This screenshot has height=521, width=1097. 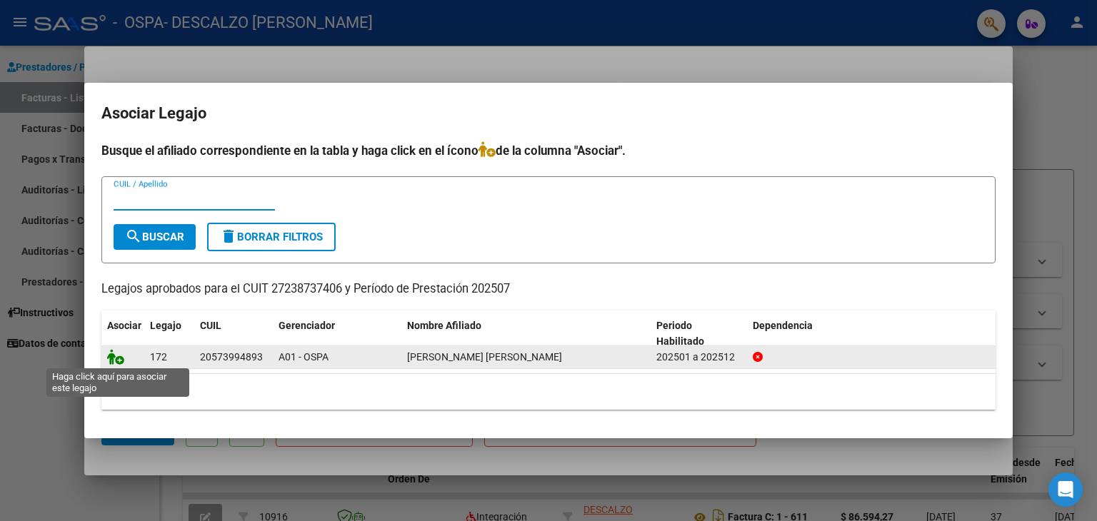 What do you see at coordinates (337, 334) in the screenshot?
I see `datatable-header-cell: Gerenciador` at bounding box center [337, 334].